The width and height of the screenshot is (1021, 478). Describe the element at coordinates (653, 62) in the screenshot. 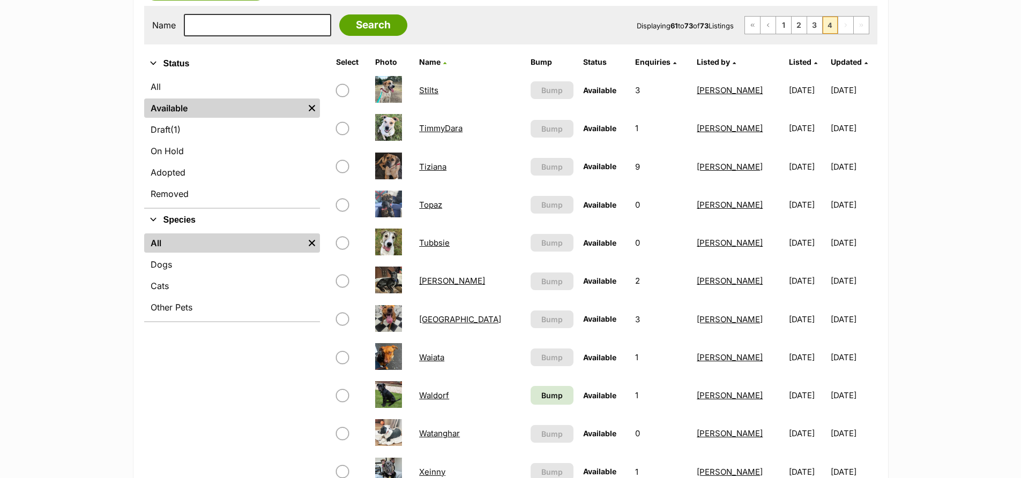

I see `span: translation missing: en.admin.listings.index.attributes.enquiries` at that location.